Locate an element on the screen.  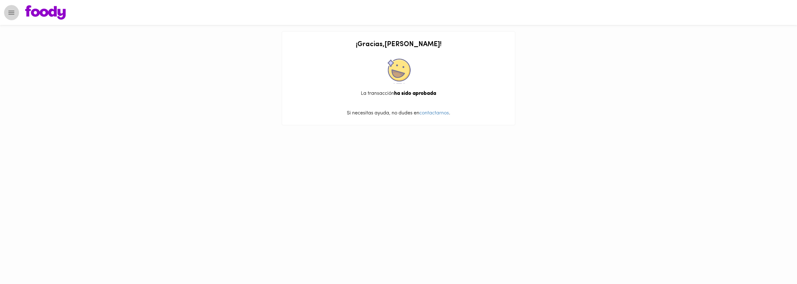
img: approved.png is located at coordinates (399, 71).